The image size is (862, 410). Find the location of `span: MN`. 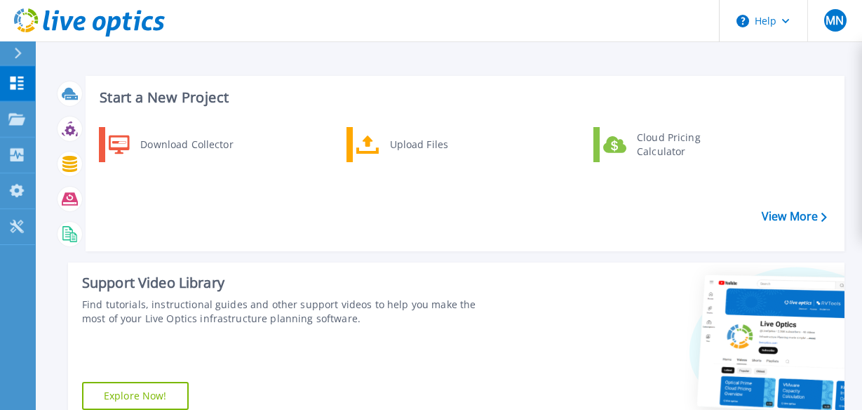

span: MN is located at coordinates (835, 20).